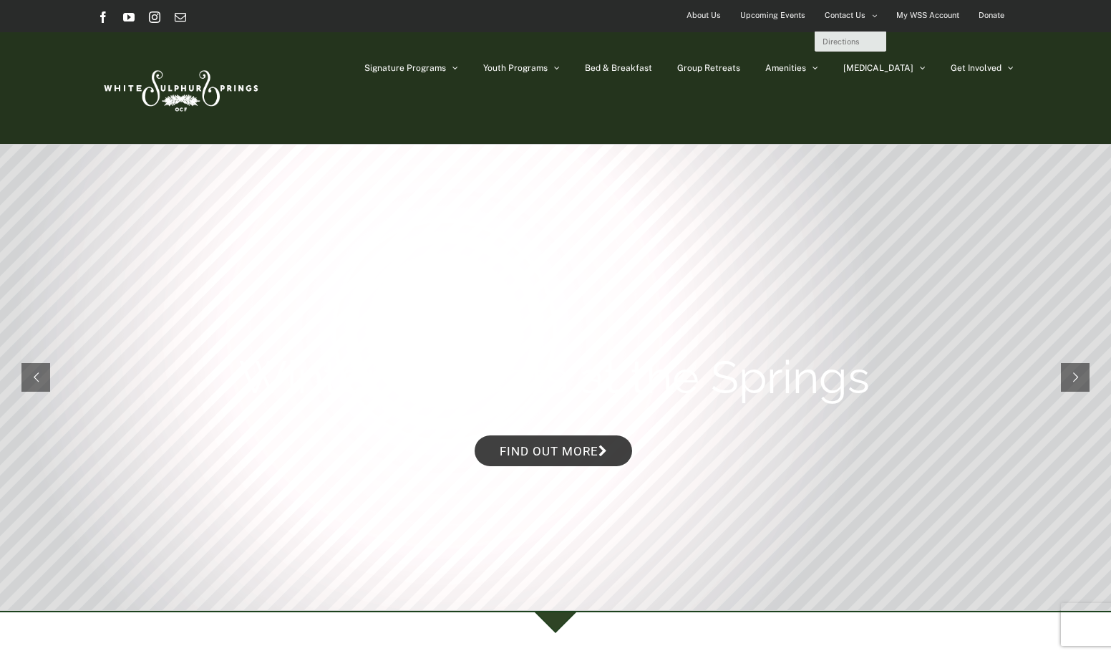 This screenshot has width=1111, height=656. What do you see at coordinates (619, 68) in the screenshot?
I see `span: Bed & Breakfast` at bounding box center [619, 68].